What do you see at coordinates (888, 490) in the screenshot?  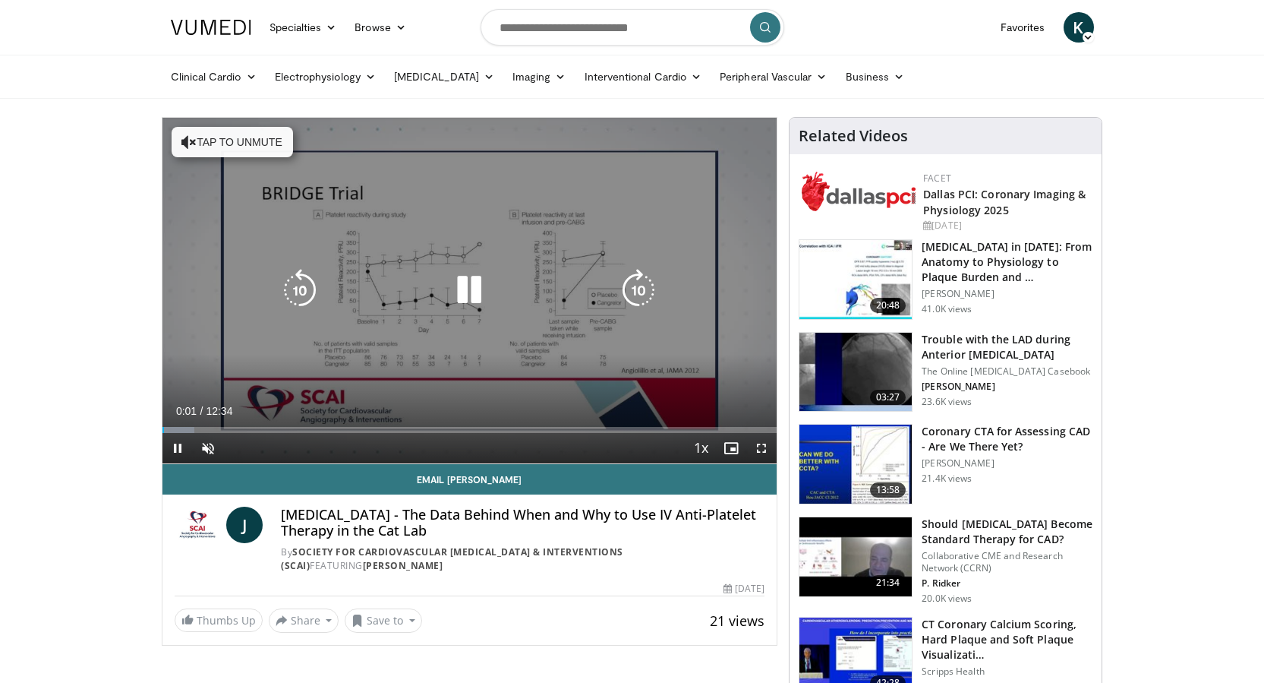 I see `span: 13:58` at bounding box center [888, 490].